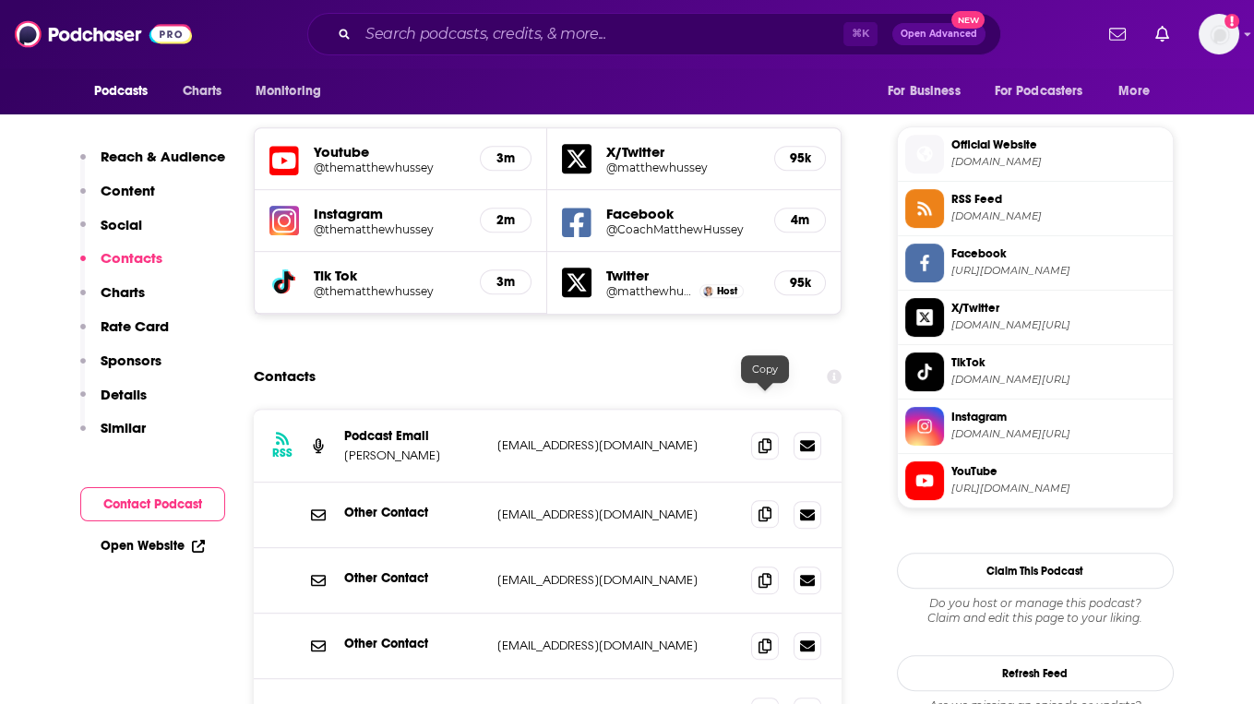  Describe the element at coordinates (1059, 488) in the screenshot. I see `span: https://www.youtube.com/@thematthewhussey` at that location.